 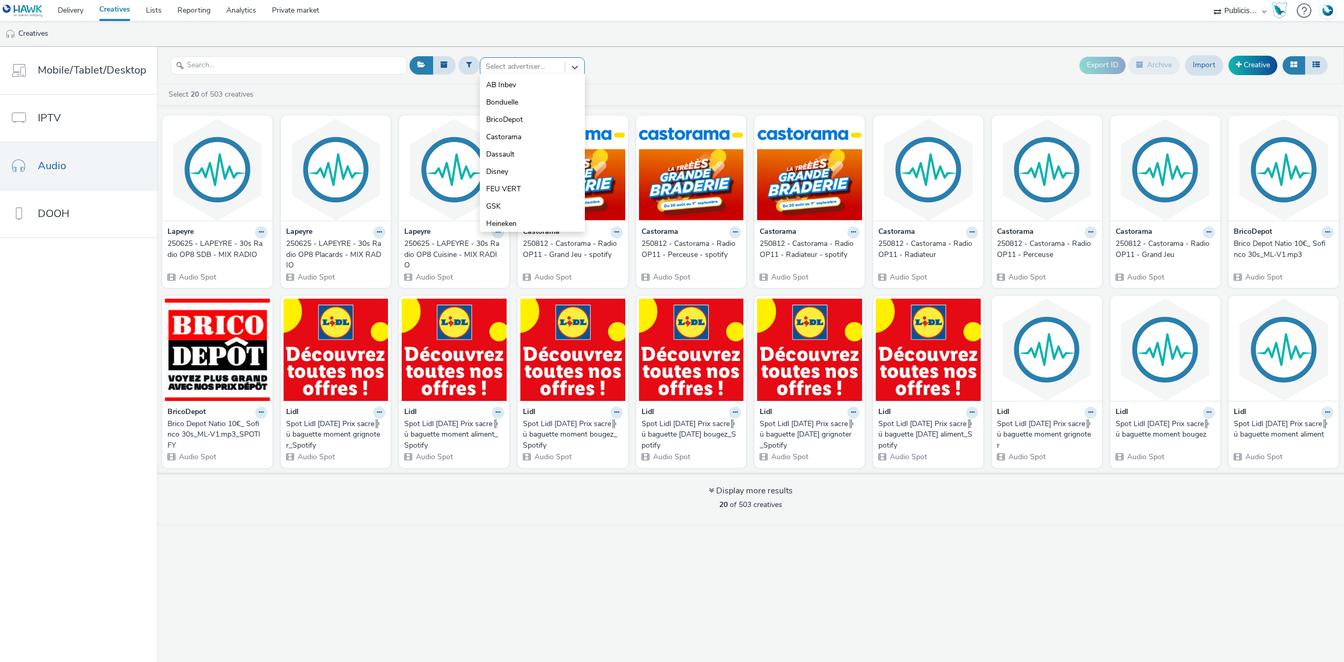 What do you see at coordinates (1284, 249) in the screenshot?
I see `a: Brico Depot Natio 10€_ Sofinco 30s_ML-V1.mp3` at bounding box center [1284, 249].